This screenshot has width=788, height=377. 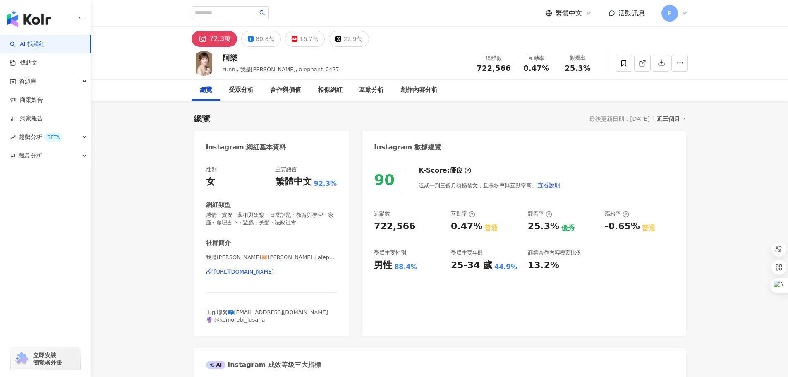 I want to click on div: 女, so click(x=210, y=182).